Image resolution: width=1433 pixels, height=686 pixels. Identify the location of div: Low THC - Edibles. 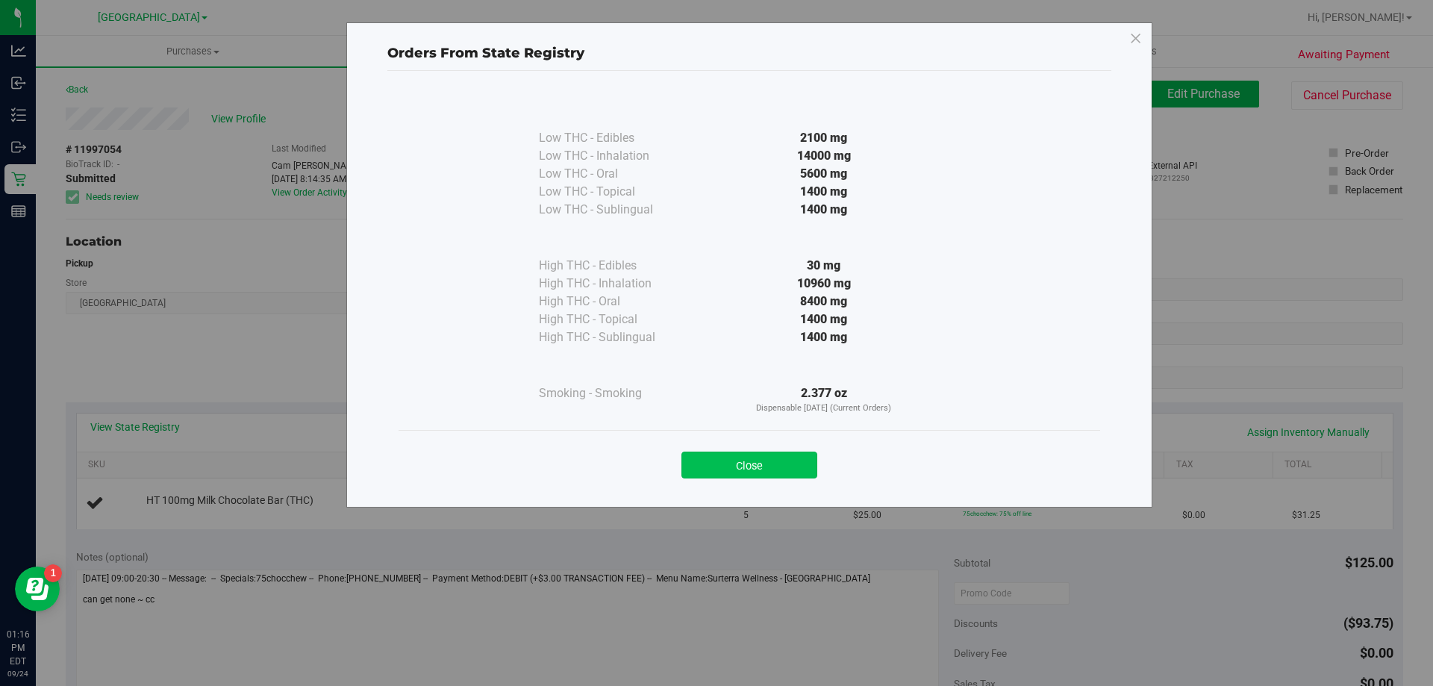
(614, 138).